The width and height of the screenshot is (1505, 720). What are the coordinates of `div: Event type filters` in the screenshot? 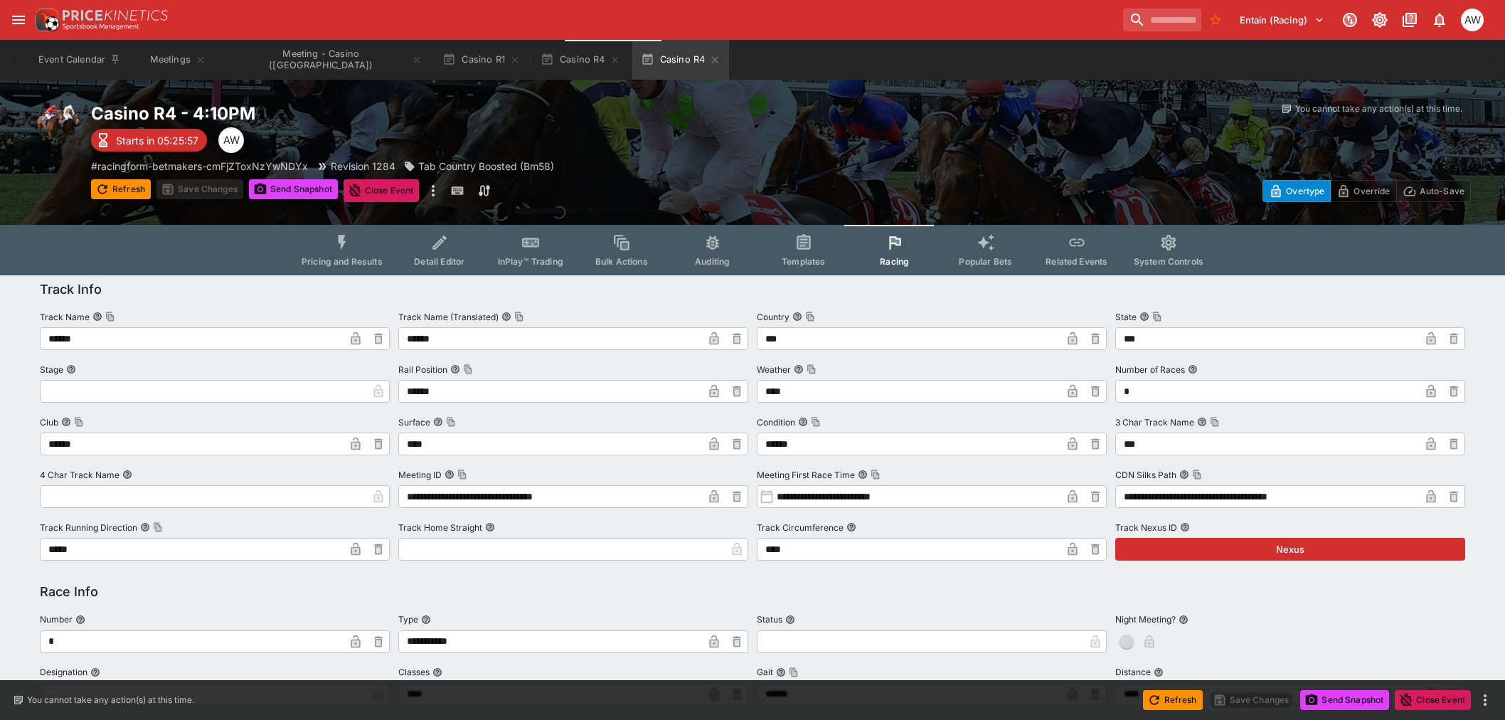 It's located at (753, 250).